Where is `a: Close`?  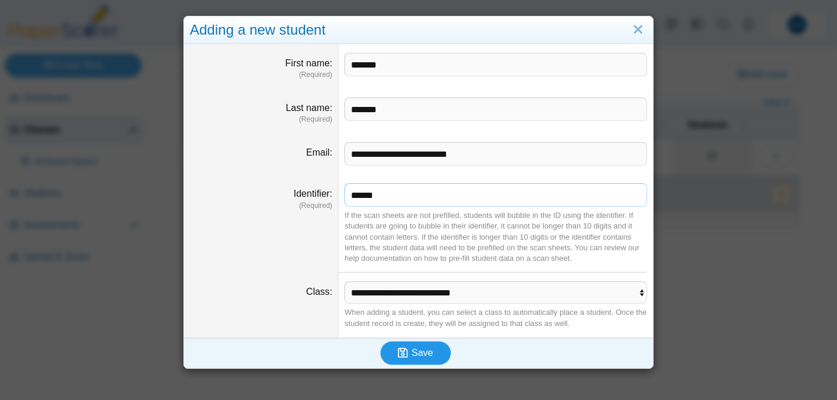 a: Close is located at coordinates (638, 30).